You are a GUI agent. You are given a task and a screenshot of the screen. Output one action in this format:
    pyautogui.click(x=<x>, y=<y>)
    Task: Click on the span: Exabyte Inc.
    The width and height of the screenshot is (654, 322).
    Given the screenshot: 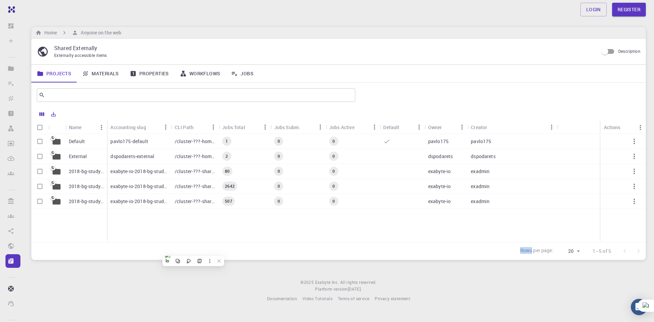 What is the action you would take?
    pyautogui.click(x=327, y=282)
    